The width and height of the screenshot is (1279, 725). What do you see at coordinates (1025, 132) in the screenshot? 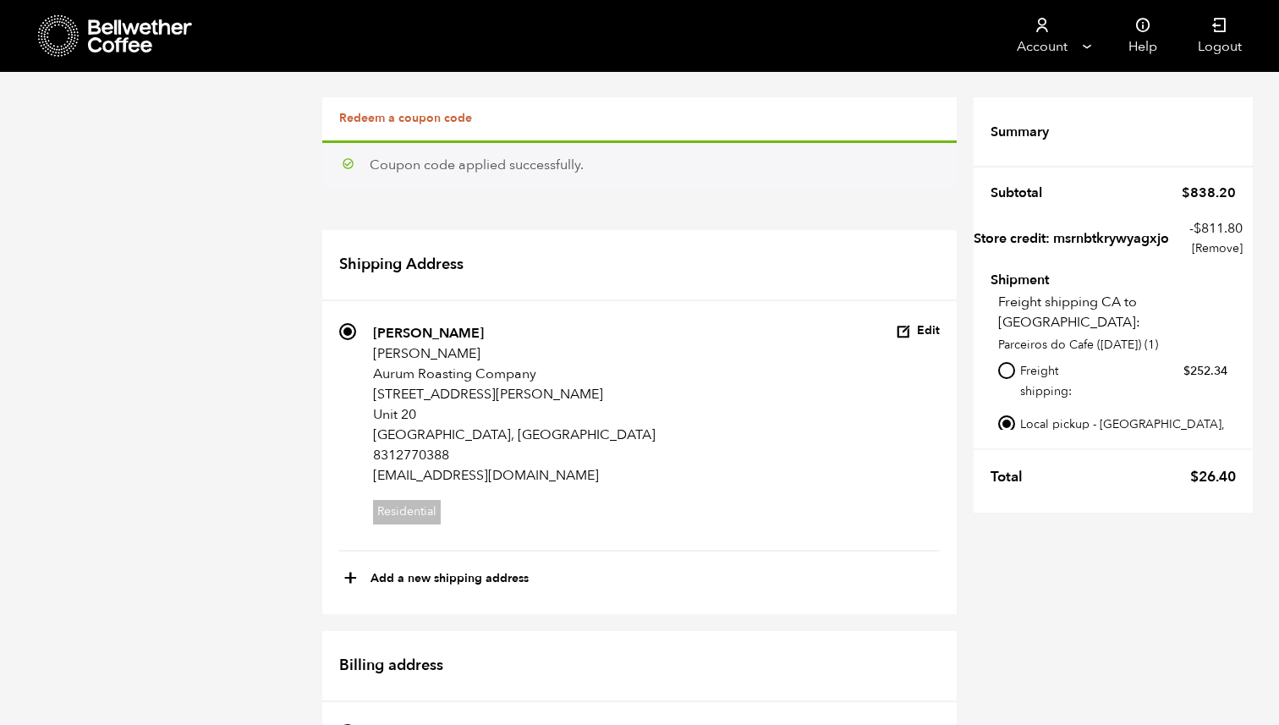
I see `th: Summary` at bounding box center [1025, 132].